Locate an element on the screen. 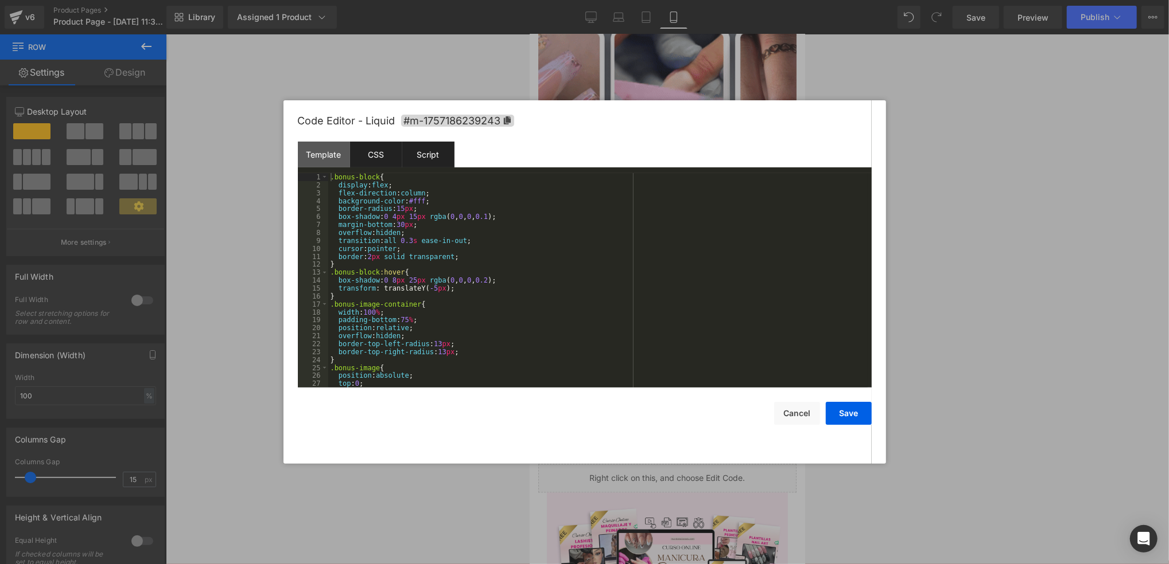 Image resolution: width=1169 pixels, height=564 pixels. div: 15 is located at coordinates (313, 289).